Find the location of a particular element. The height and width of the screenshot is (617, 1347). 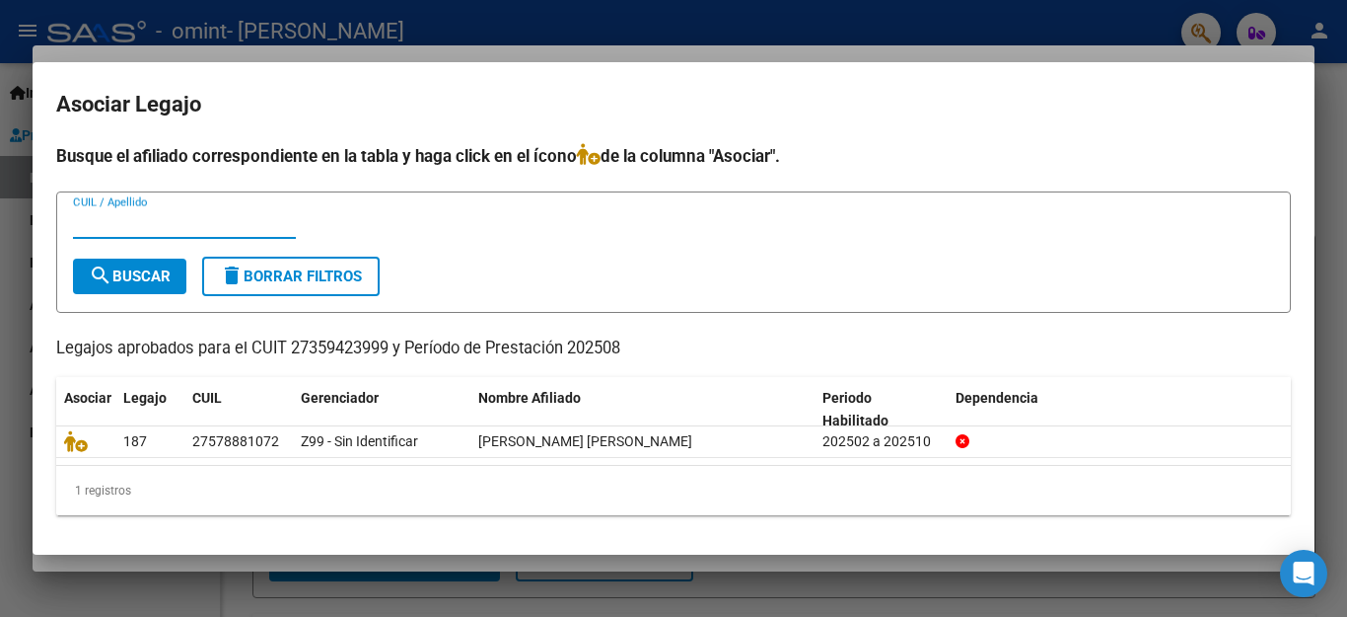

datatable-header-cell: Legajo is located at coordinates (150, 409).